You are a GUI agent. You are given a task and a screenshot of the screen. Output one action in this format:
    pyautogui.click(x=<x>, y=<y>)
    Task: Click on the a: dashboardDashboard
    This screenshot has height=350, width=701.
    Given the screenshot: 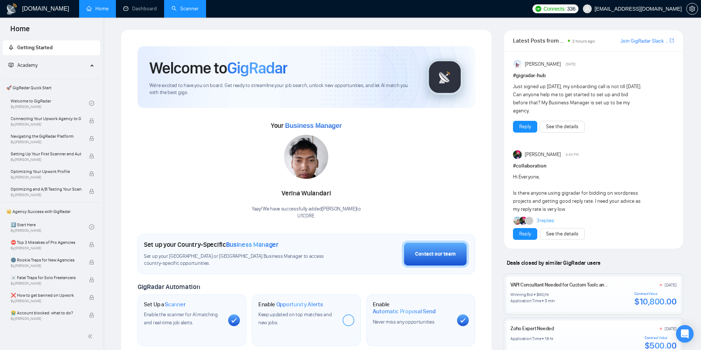 What is the action you would take?
    pyautogui.click(x=140, y=8)
    